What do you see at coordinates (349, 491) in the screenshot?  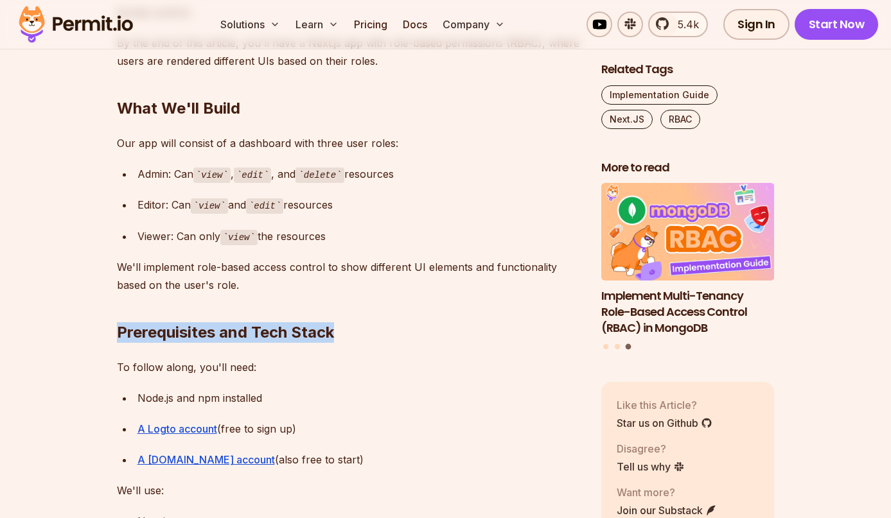 I see `p: We'll use:` at bounding box center [349, 491].